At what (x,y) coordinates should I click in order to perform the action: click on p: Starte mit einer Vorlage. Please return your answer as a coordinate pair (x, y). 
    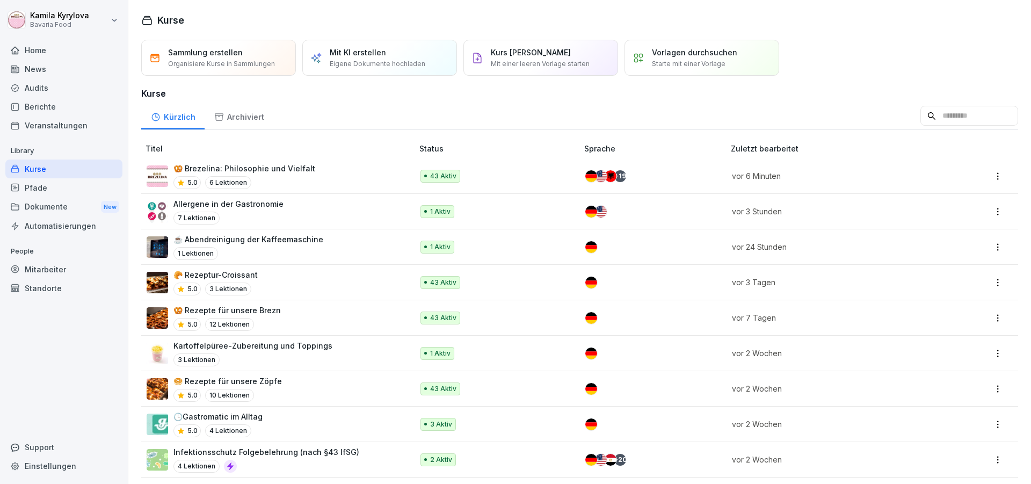
    Looking at the image, I should click on (688, 64).